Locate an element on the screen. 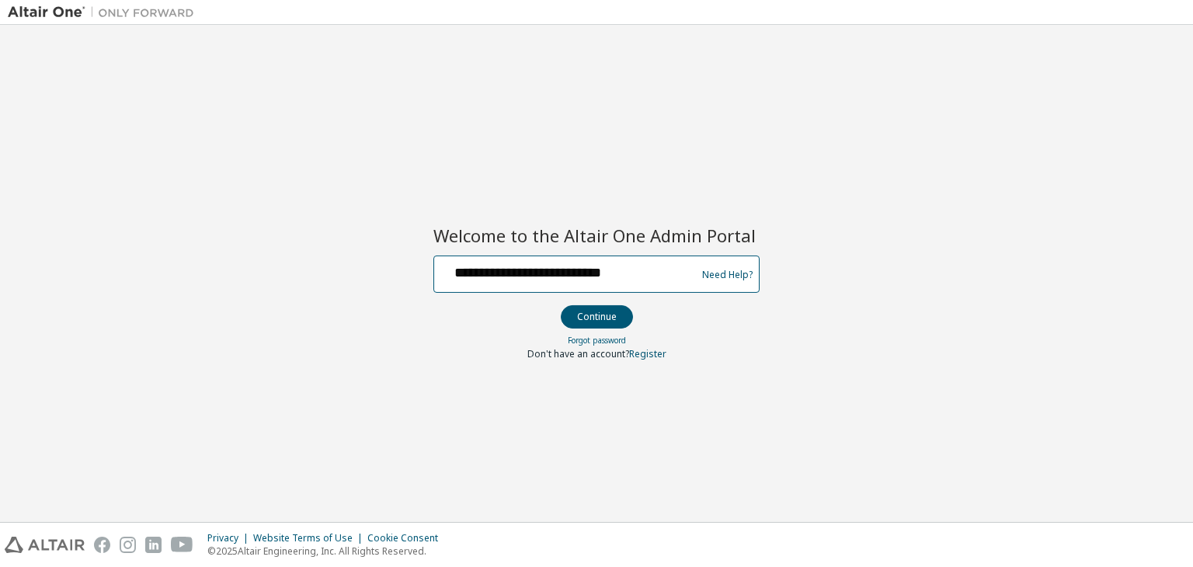 The width and height of the screenshot is (1193, 567). a: Forgot password is located at coordinates (597, 340).